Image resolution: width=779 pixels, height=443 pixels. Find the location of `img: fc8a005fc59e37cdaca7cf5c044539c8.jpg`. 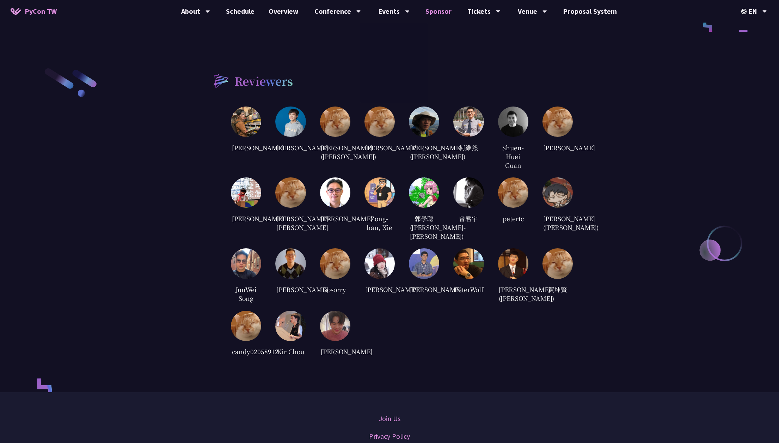

img: fc8a005fc59e37cdaca7cf5c044539c8.jpg is located at coordinates (468, 263).